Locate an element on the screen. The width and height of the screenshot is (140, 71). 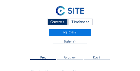
a: Mijn C-Site is located at coordinates (70, 32).